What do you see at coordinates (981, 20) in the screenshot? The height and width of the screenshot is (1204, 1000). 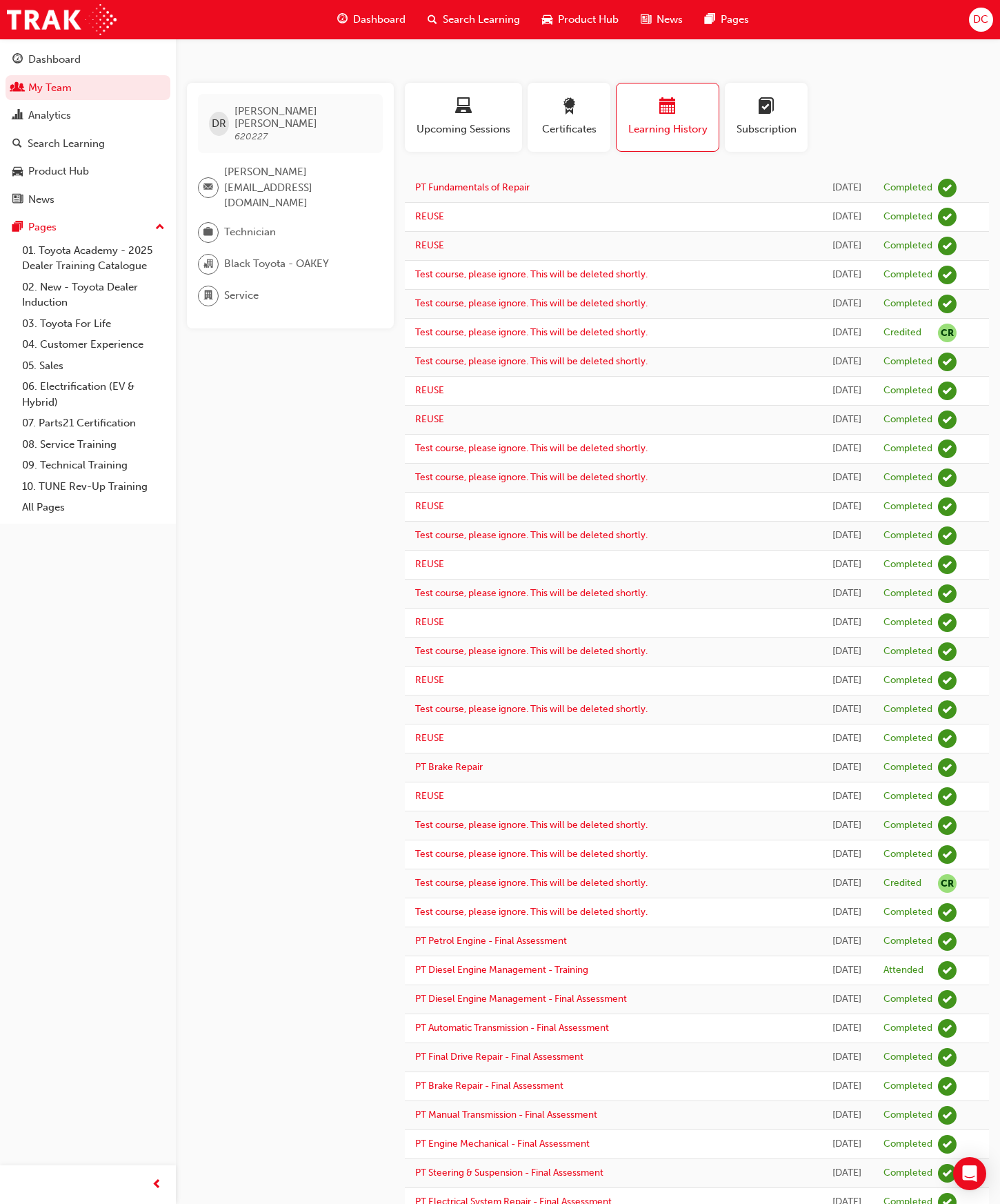 I see `span: DC` at bounding box center [981, 20].